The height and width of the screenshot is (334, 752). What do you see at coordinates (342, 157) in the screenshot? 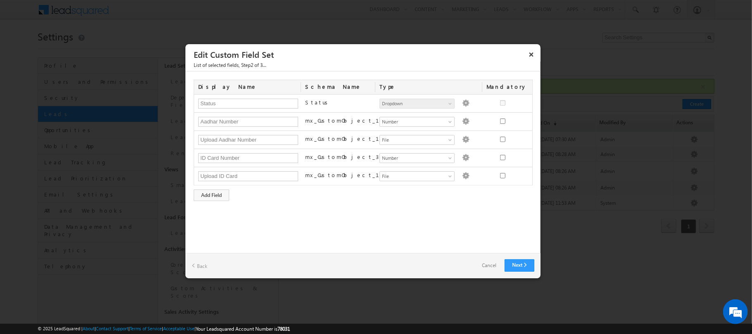
I see `label: mx_CustomObject_3` at bounding box center [342, 157].